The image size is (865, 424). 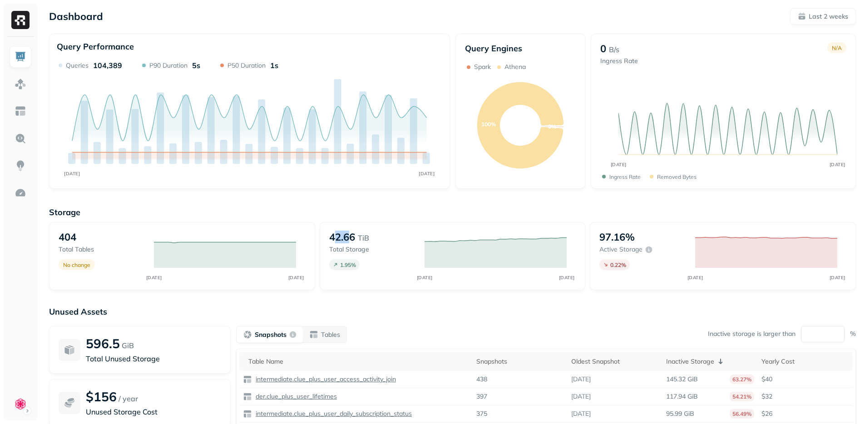 I want to click on img: Query Explorer, so click(x=20, y=138).